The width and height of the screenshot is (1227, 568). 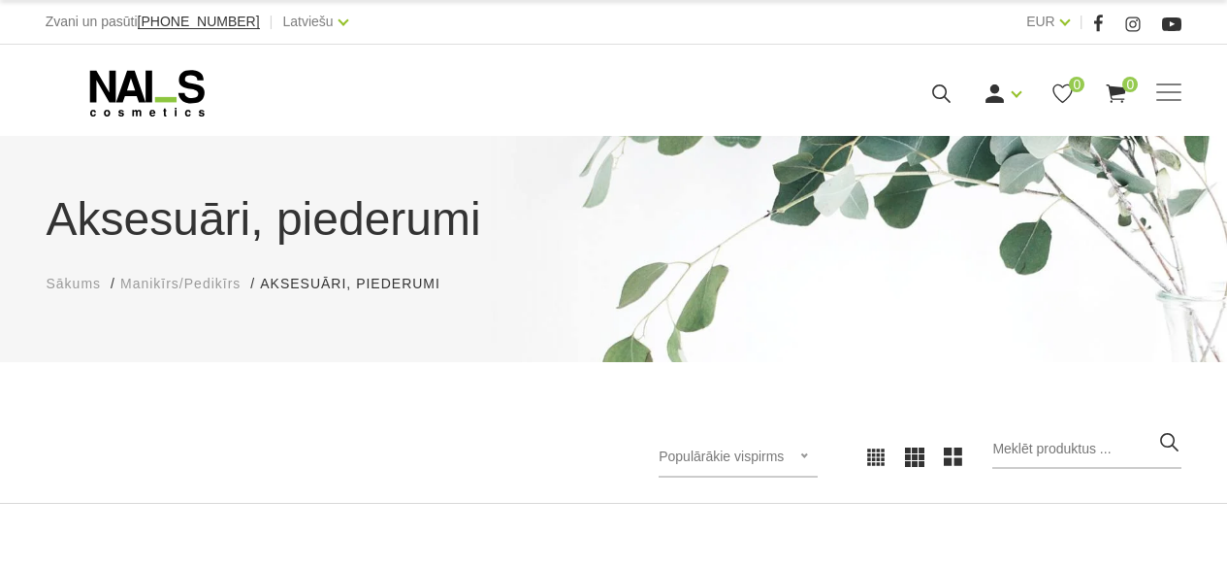 I want to click on span: Manikīrs/Pedikīrs, so click(x=180, y=283).